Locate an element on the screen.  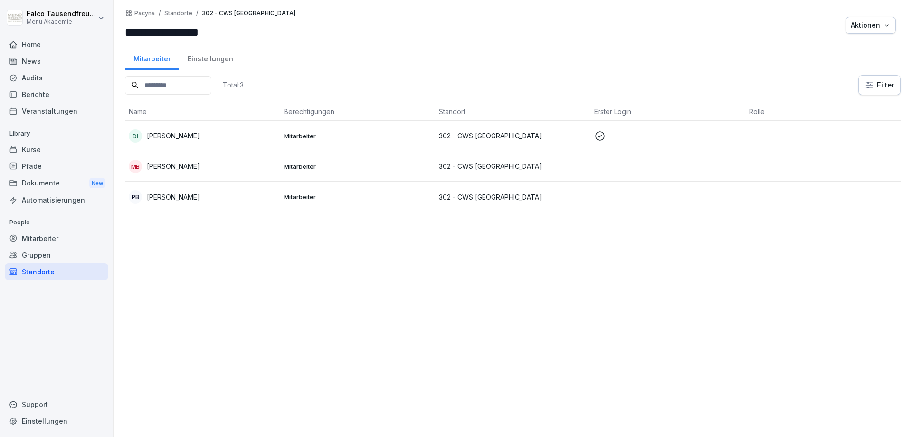
a: Pfade is located at coordinates (57, 166).